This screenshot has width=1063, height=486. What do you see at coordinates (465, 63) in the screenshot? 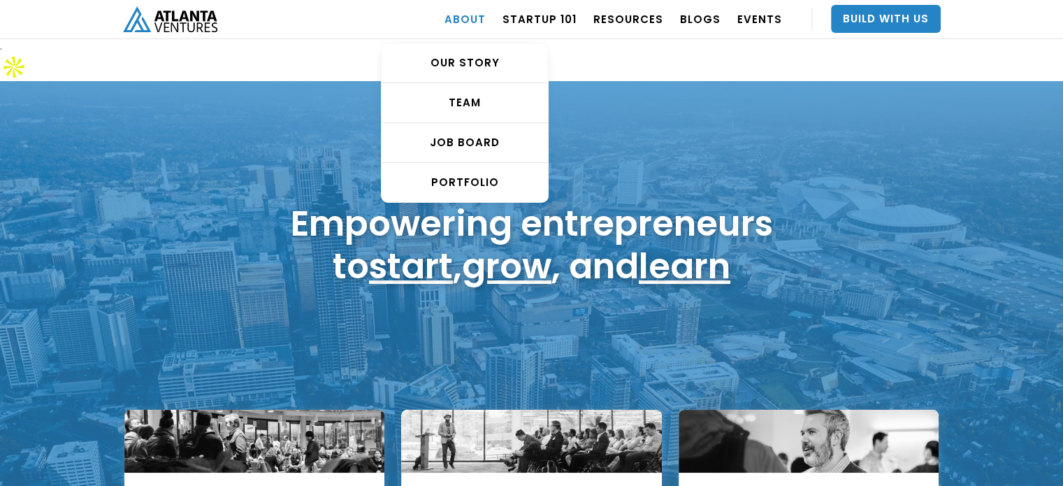
I see `a: OUR STORY` at bounding box center [465, 63].